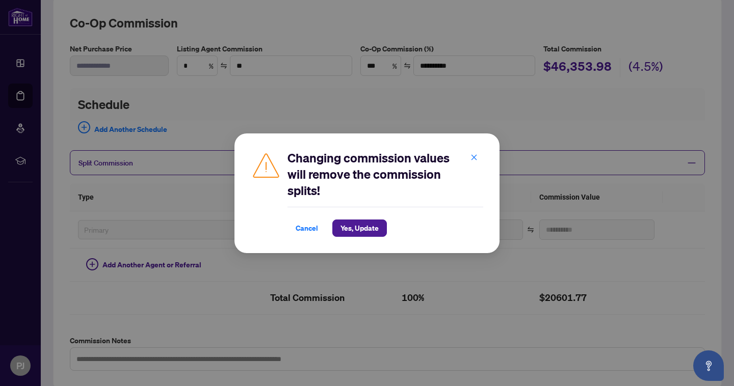 Image resolution: width=734 pixels, height=386 pixels. I want to click on span: close, so click(474, 157).